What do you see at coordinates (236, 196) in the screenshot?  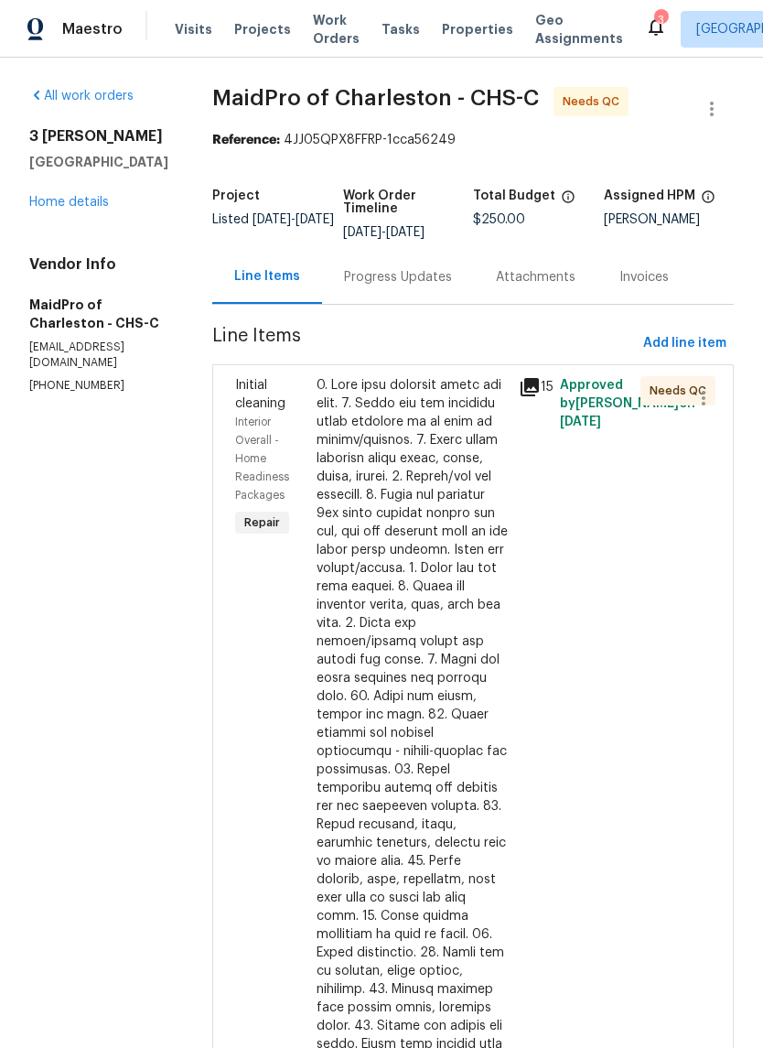 I see `h5: Project` at bounding box center [236, 196].